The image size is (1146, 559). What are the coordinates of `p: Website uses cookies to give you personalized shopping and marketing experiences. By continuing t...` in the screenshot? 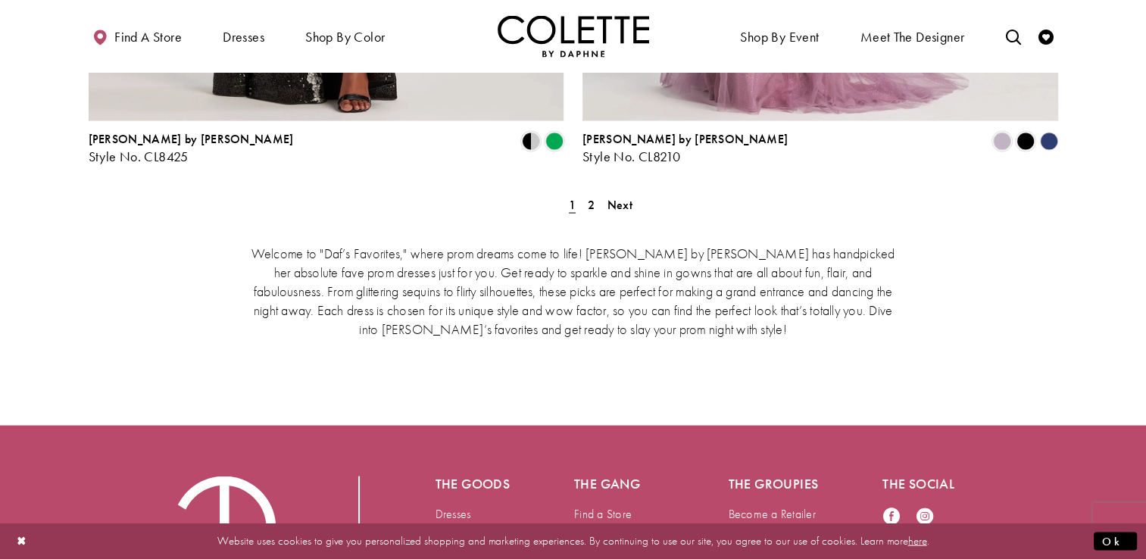 It's located at (572, 541).